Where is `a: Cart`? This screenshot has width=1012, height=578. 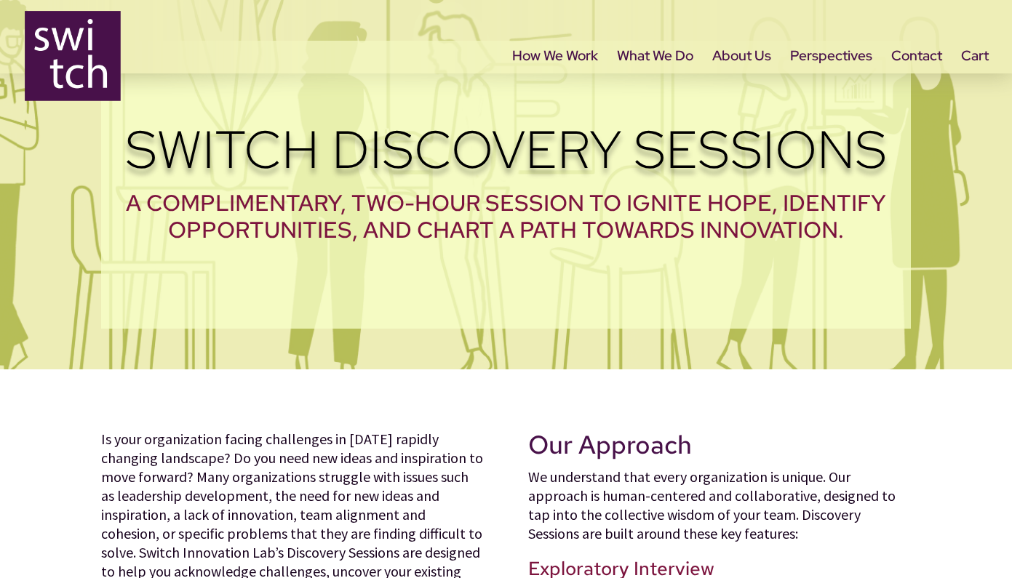 a: Cart is located at coordinates (975, 81).